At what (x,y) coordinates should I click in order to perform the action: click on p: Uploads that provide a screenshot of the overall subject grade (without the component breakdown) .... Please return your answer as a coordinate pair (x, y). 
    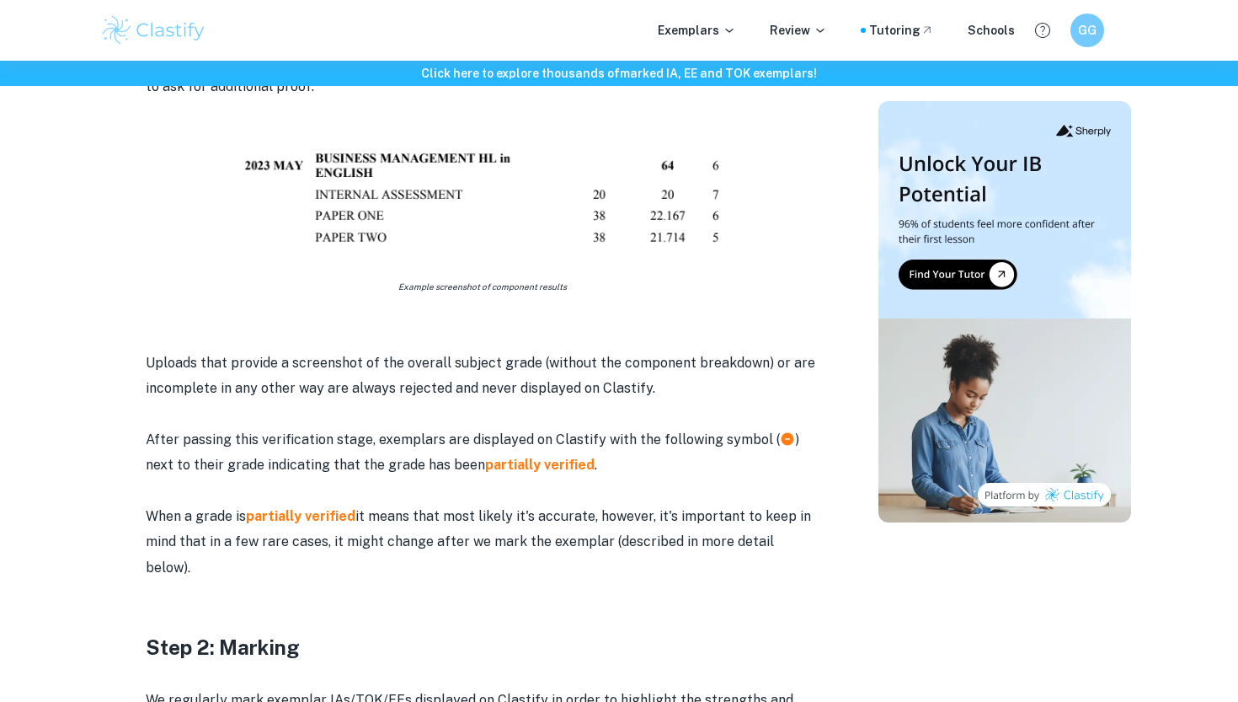
    Looking at the image, I should click on (483, 376).